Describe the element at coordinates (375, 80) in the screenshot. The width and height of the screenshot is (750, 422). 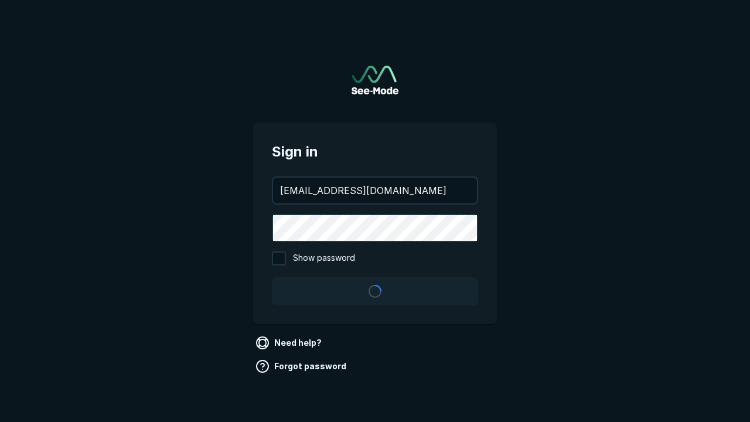
I see `img: See-Mode Logo` at that location.